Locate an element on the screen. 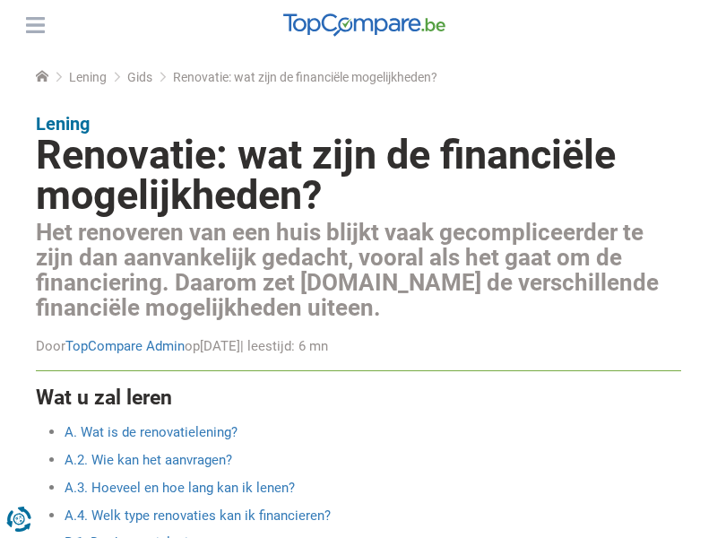 This screenshot has width=717, height=538. a: TopCompare Admin is located at coordinates (125, 346).